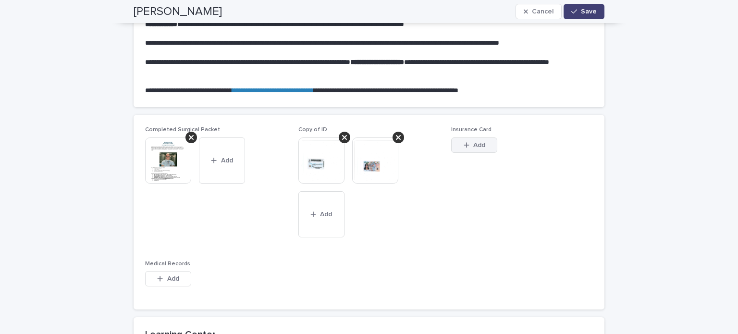 This screenshot has width=738, height=334. Describe the element at coordinates (584, 12) in the screenshot. I see `button: Save` at that location.